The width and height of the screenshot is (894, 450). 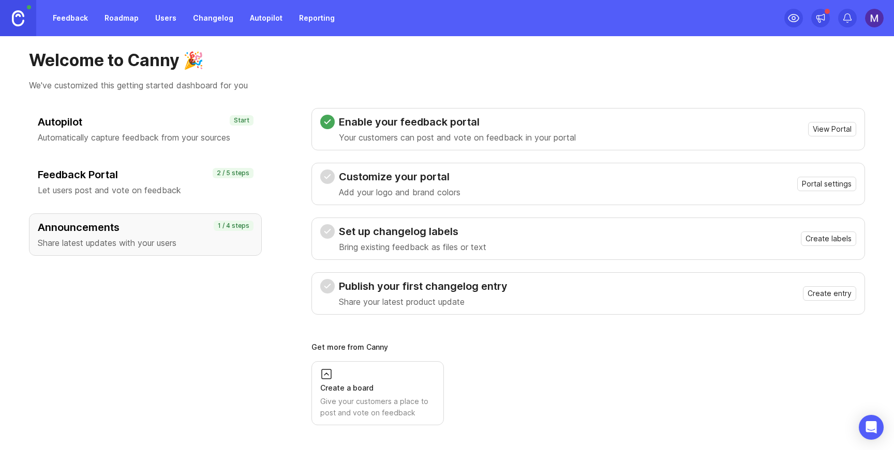 What do you see at coordinates (457, 138) in the screenshot?
I see `p: Your customers can post and vote on feedback in your portal` at bounding box center [457, 138].